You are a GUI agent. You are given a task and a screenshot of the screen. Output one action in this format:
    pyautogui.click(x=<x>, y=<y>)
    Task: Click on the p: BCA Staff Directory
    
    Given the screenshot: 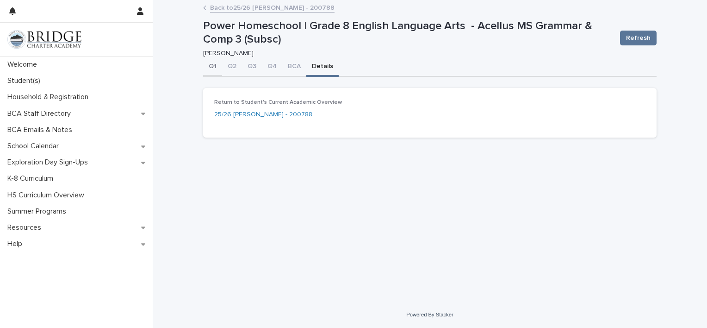 What is the action you would take?
    pyautogui.click(x=41, y=113)
    